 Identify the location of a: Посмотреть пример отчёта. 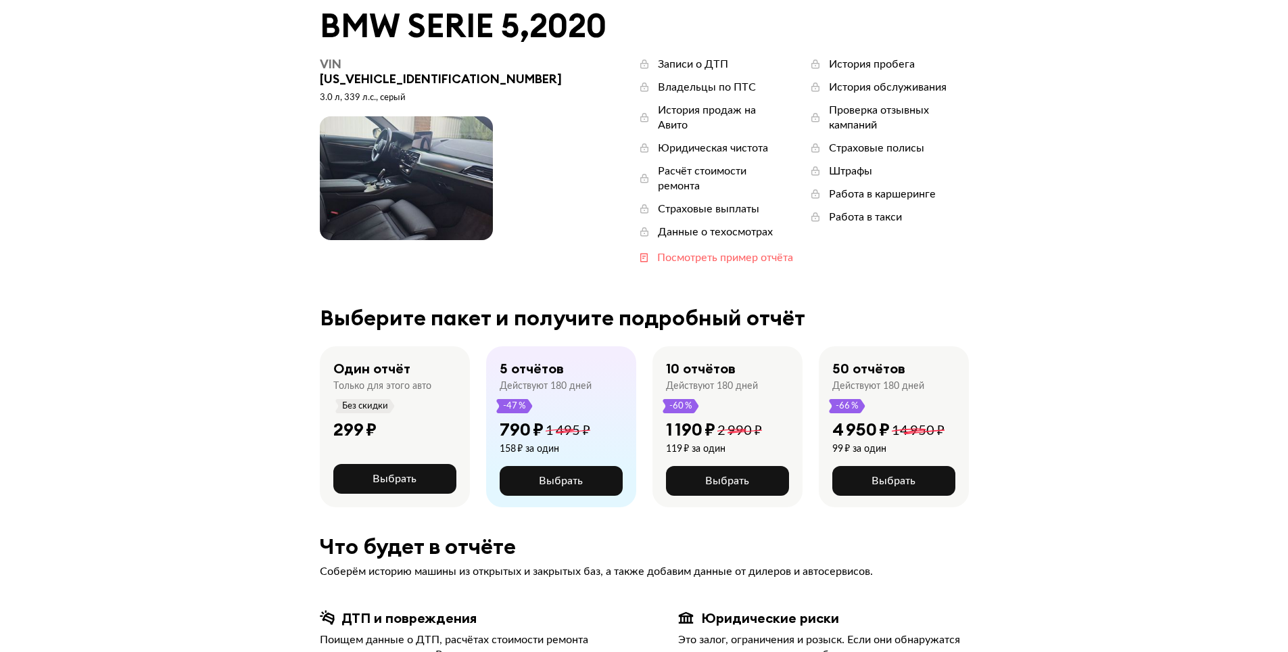
(715, 258).